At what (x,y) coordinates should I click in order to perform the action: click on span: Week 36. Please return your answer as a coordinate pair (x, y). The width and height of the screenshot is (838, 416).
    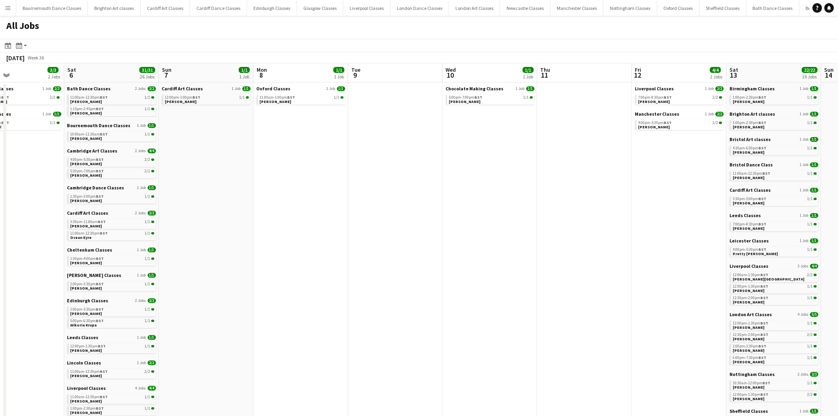
    Looking at the image, I should click on (36, 57).